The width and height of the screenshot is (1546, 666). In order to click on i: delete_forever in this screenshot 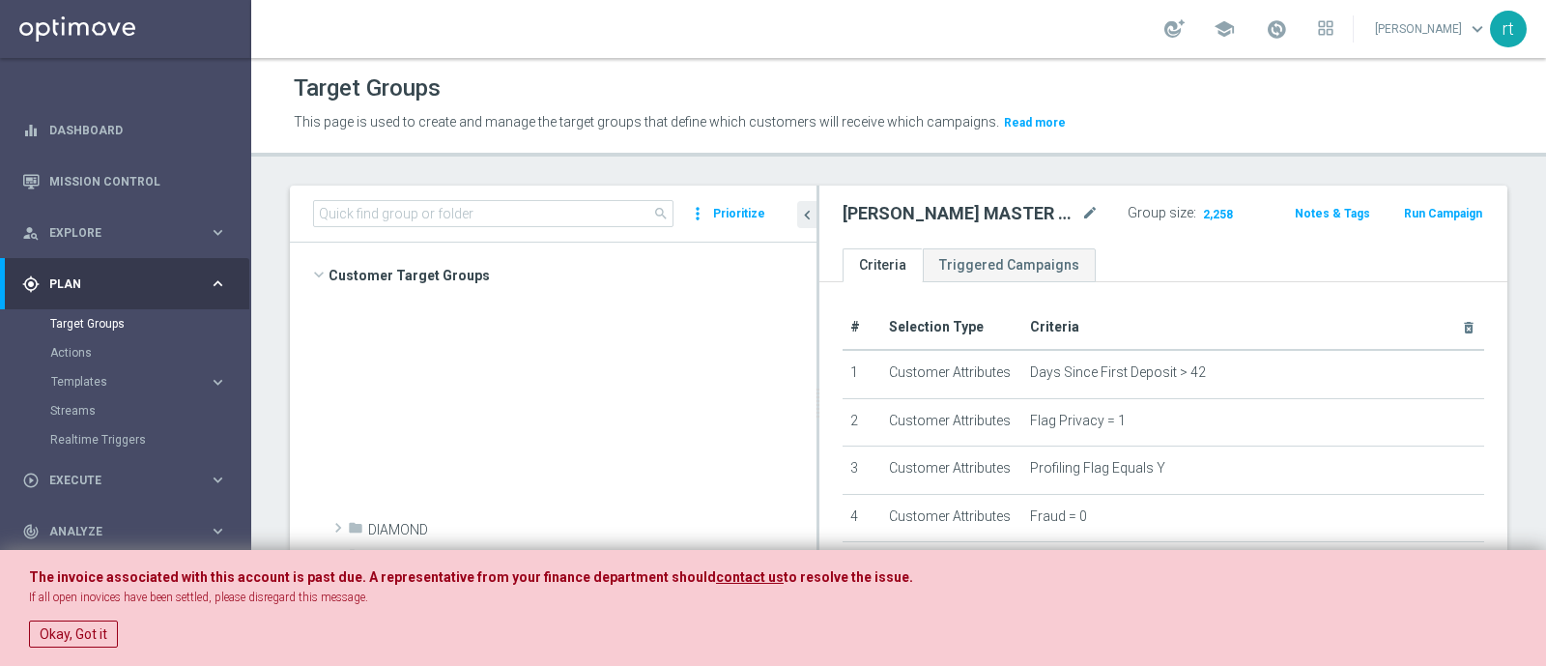, I will do `click(1468, 327)`.